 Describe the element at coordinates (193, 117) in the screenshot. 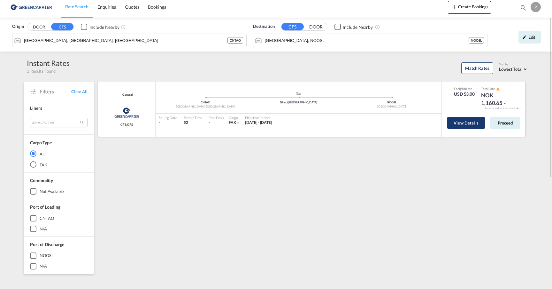

I see `div: Transit Time` at that location.